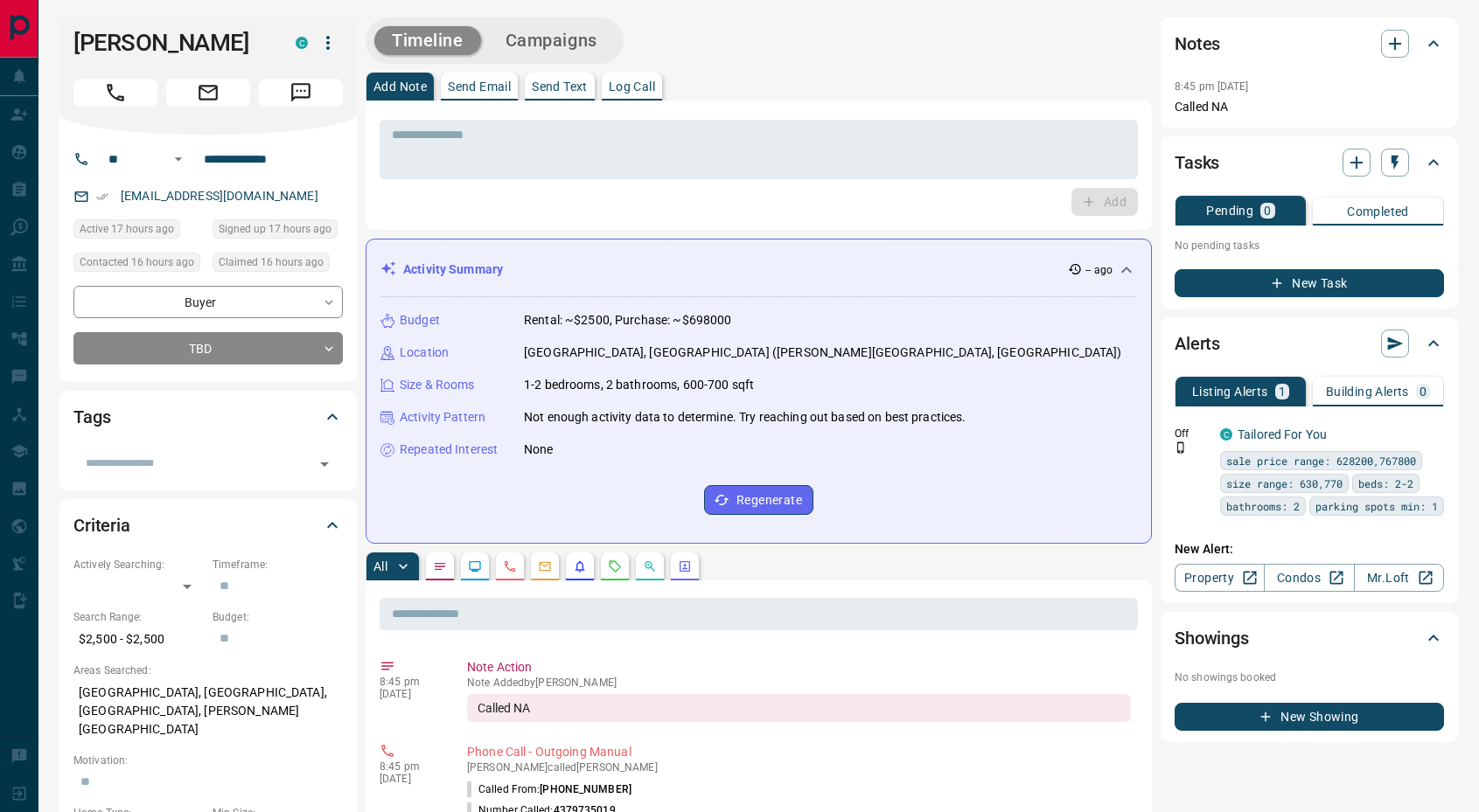  What do you see at coordinates (1283, 392) in the screenshot?
I see `p: 1` at bounding box center [1283, 392].